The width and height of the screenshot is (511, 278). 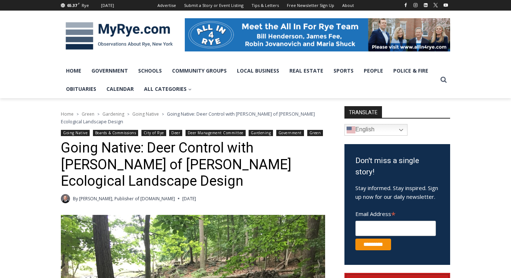 What do you see at coordinates (85, 5) in the screenshot?
I see `div: Rye` at bounding box center [85, 5].